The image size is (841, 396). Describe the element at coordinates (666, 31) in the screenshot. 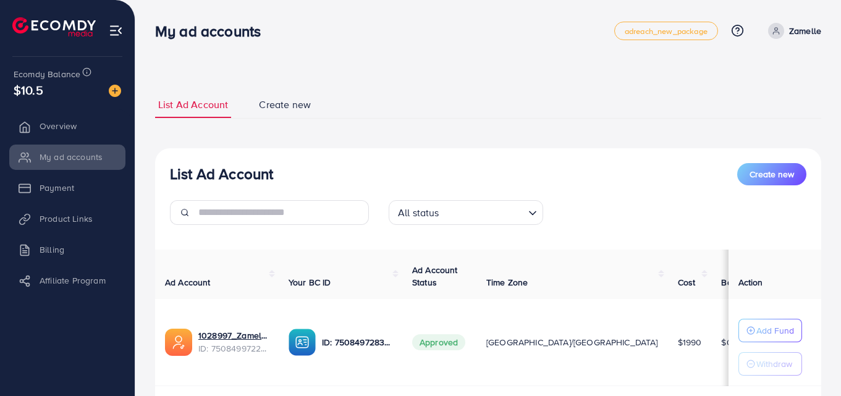

I see `span: adreach_new_package` at that location.